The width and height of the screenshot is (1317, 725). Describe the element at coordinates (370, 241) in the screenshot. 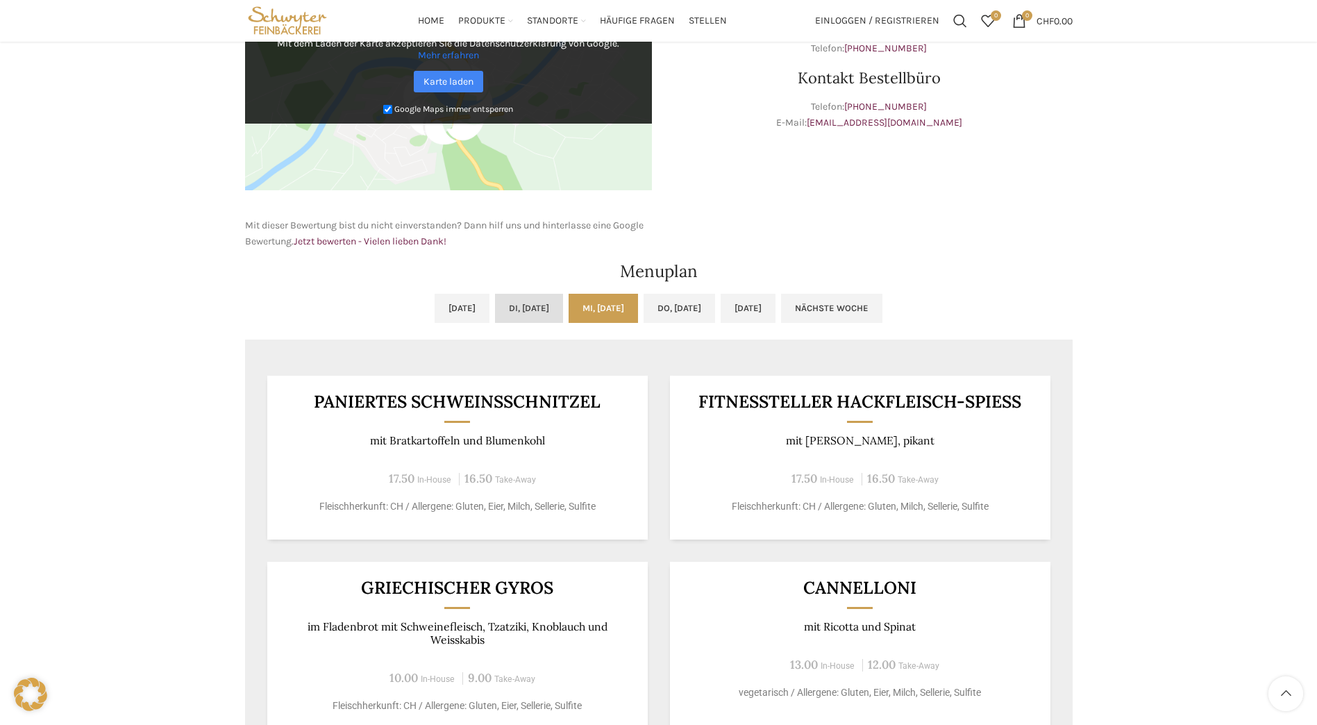

I see `a: Jetzt bewerten - Vielen lieben Dank!` at that location.